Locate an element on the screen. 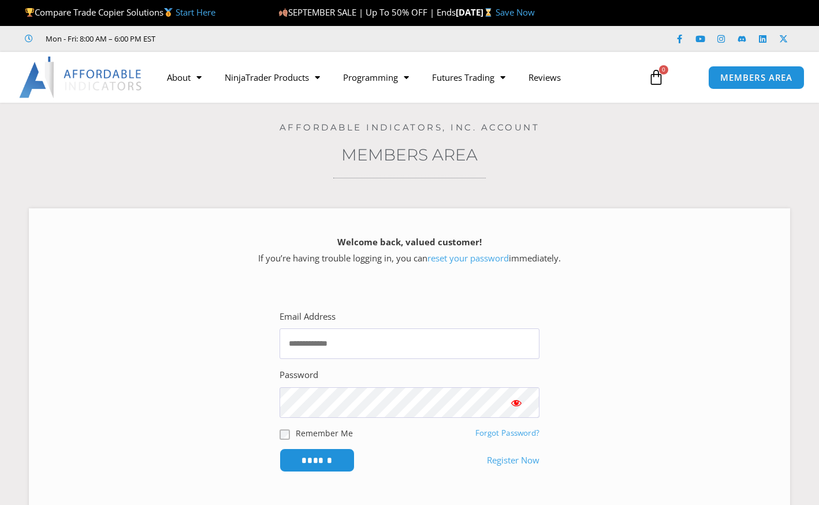 The height and width of the screenshot is (505, 819). label: Password is located at coordinates (298, 375).